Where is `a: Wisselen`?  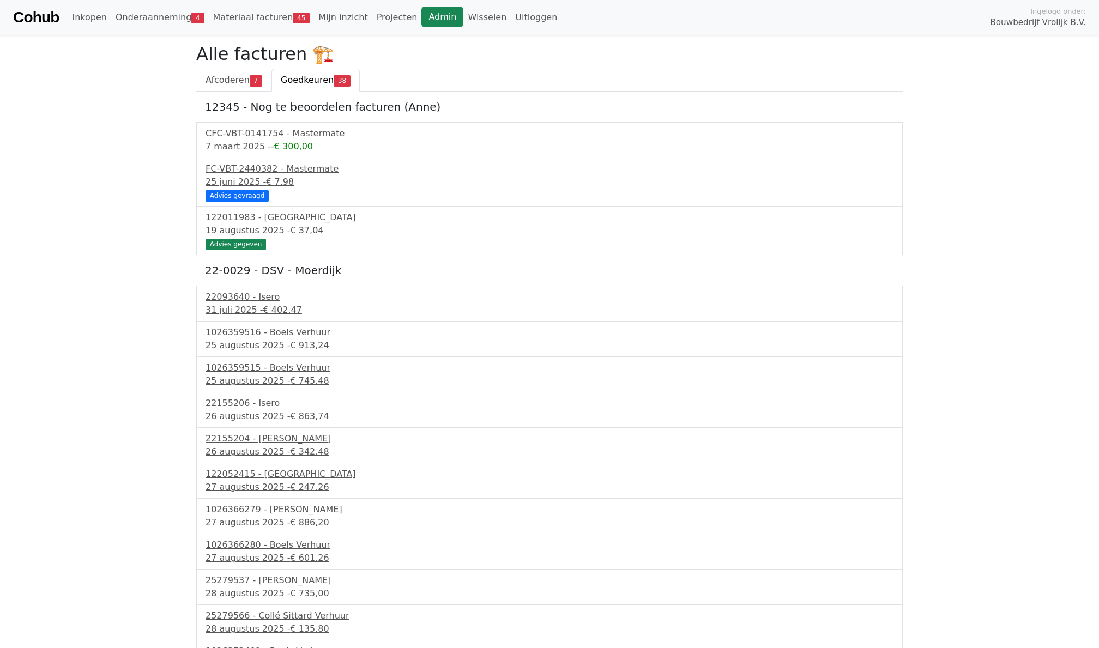
a: Wisselen is located at coordinates (487, 17).